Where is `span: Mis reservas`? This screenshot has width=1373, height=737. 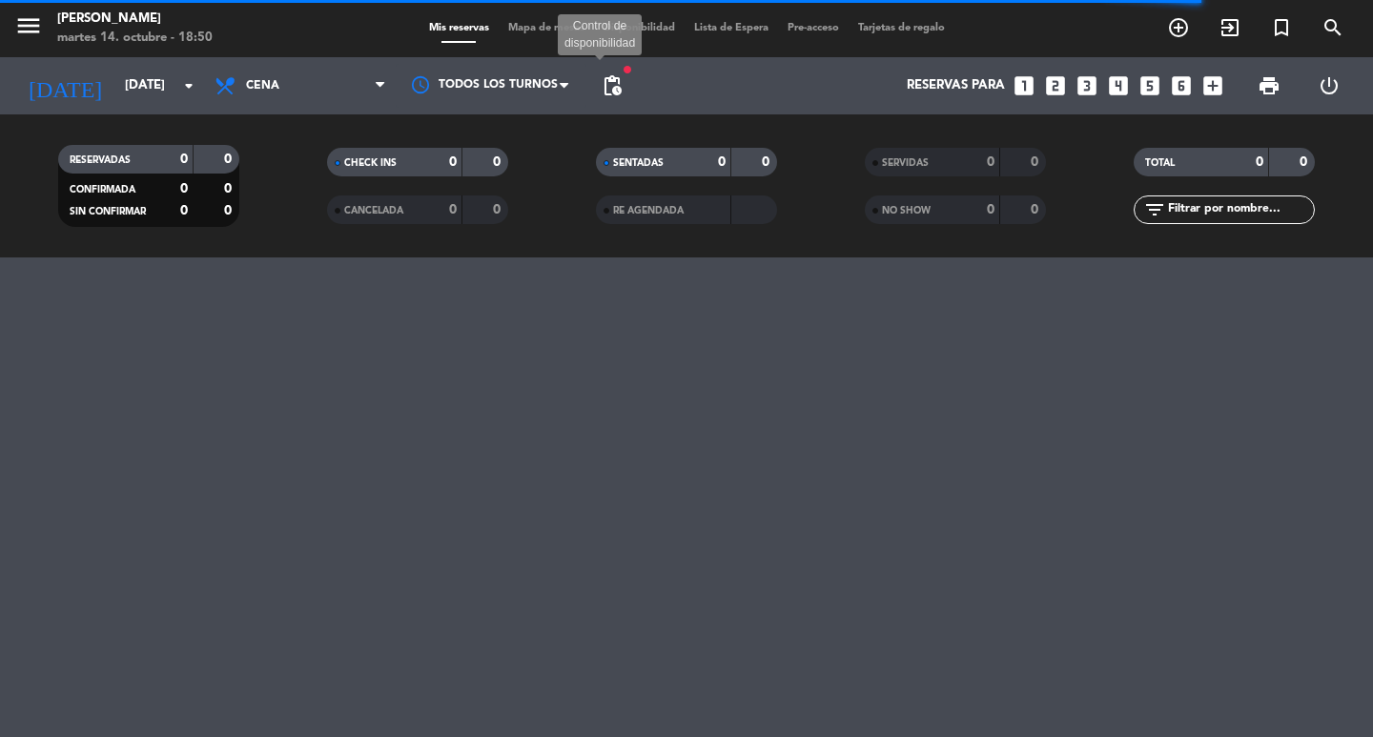 span: Mis reservas is located at coordinates (458, 28).